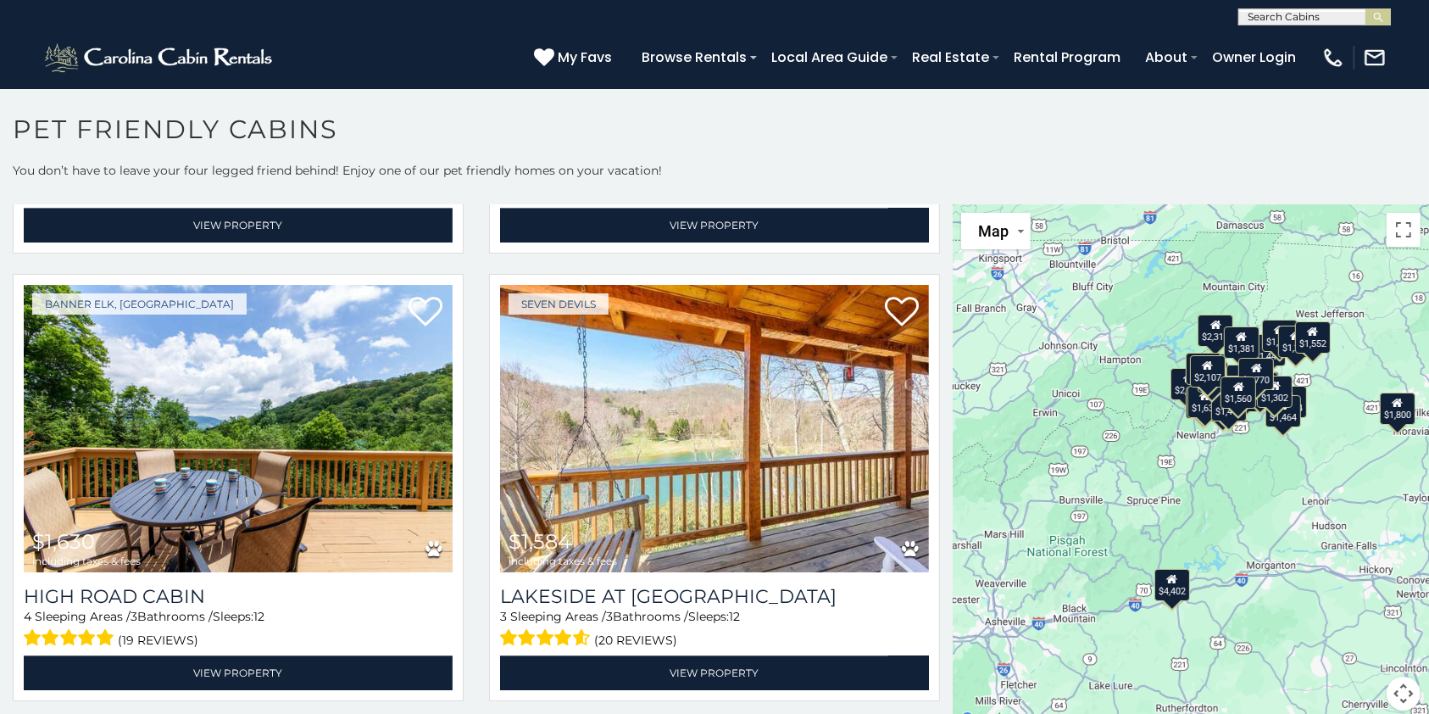 Image resolution: width=1429 pixels, height=714 pixels. What do you see at coordinates (1404, 693) in the screenshot?
I see `button: Map camera controls` at bounding box center [1404, 693].